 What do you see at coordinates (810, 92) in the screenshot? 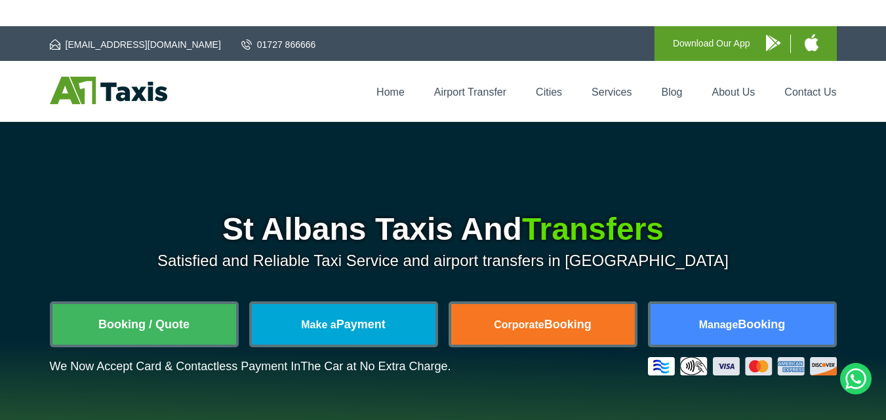
I see `a: Contact Us` at bounding box center [810, 92].